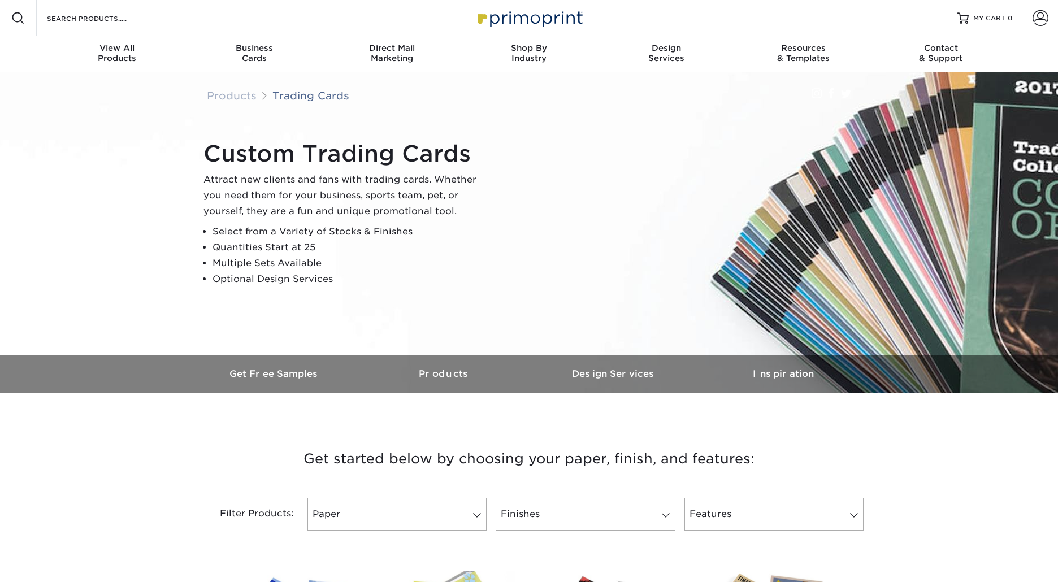 The height and width of the screenshot is (582, 1058). What do you see at coordinates (275, 373) in the screenshot?
I see `a: Get Free Samples` at bounding box center [275, 373].